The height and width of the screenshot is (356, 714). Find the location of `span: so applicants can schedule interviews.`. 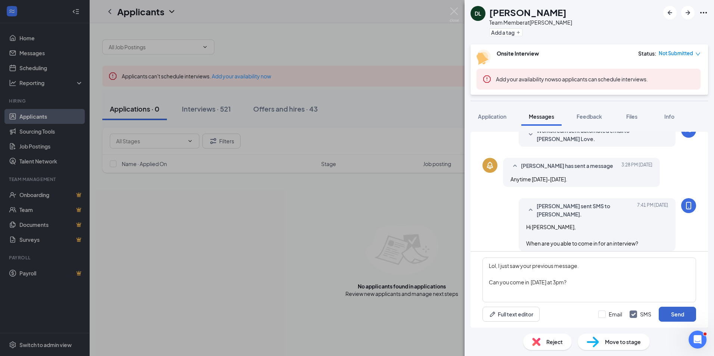

span: so applicants can schedule interviews. is located at coordinates (572, 79).